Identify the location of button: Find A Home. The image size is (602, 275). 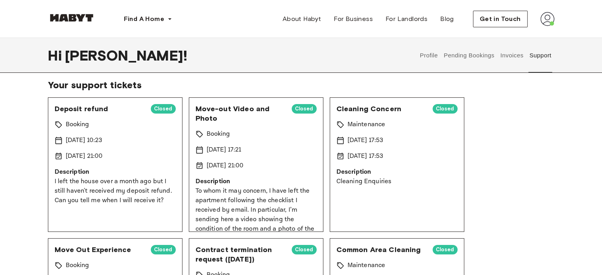
(148, 19).